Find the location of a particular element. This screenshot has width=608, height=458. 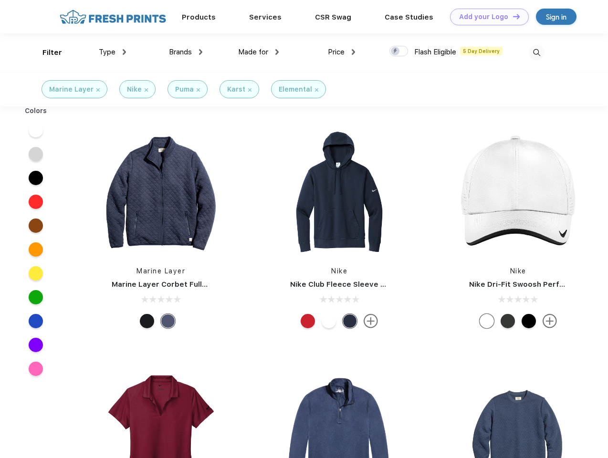

span: Brands is located at coordinates (181, 52).